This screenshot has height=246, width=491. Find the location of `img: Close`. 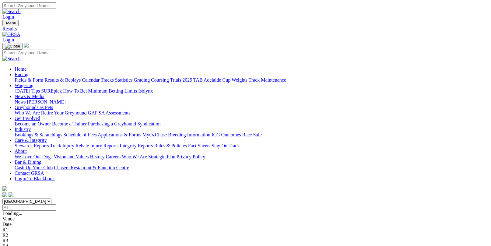

img: Close is located at coordinates (12, 46).